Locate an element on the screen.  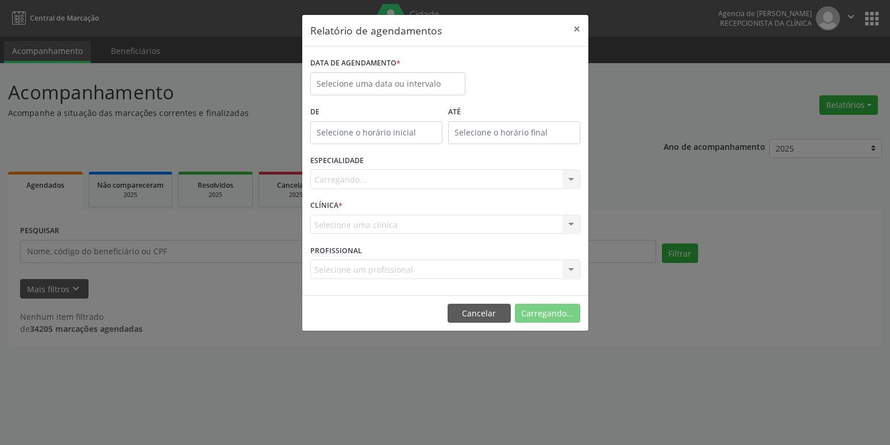
button: Close is located at coordinates (577, 29).